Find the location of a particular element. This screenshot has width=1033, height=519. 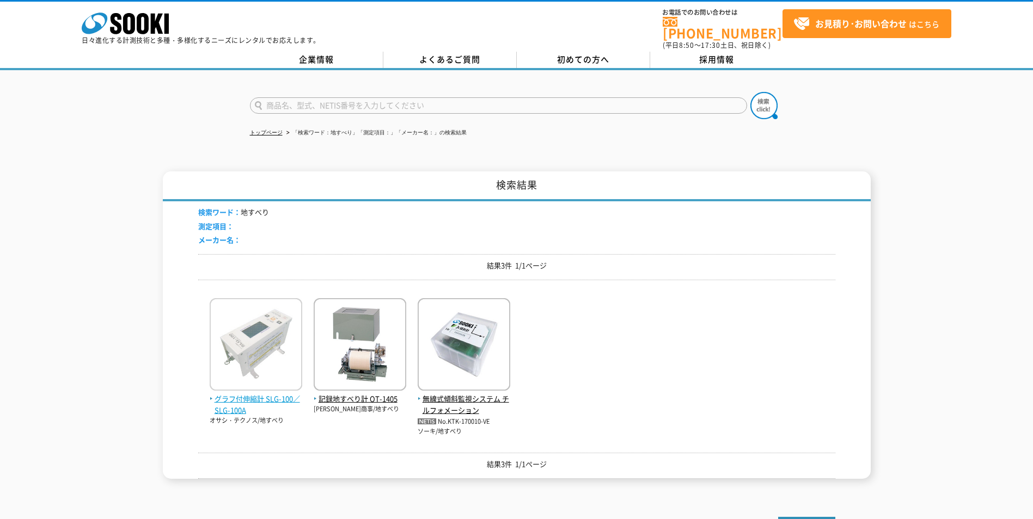

a: トップページ is located at coordinates (266, 132).